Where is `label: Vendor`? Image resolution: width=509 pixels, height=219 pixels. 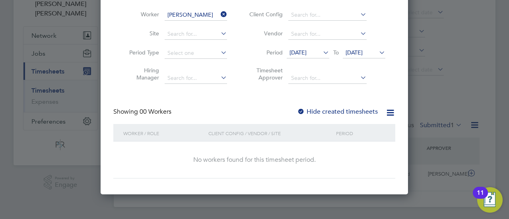
label: Vendor is located at coordinates (265, 33).